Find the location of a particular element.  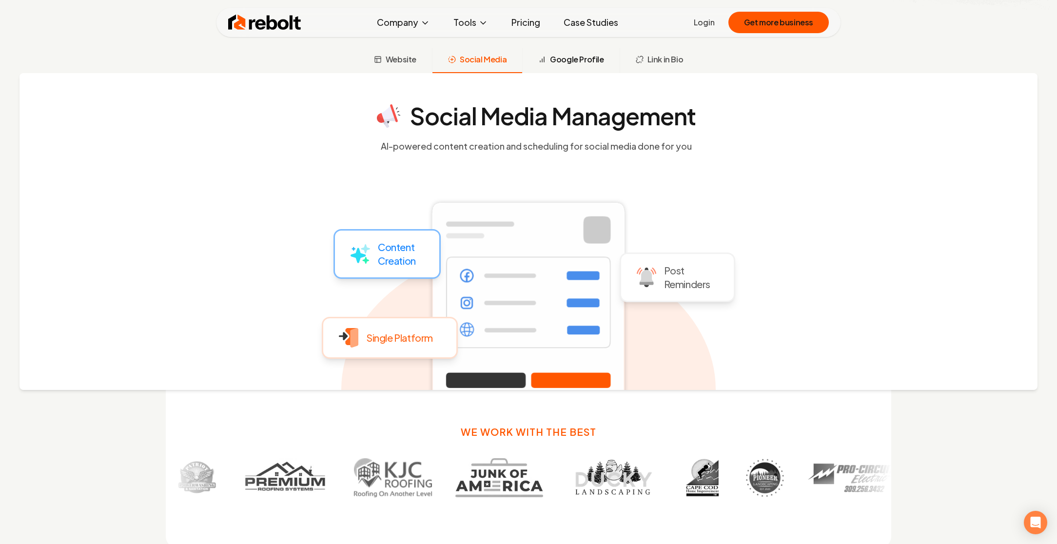

a: Login is located at coordinates (704, 22).